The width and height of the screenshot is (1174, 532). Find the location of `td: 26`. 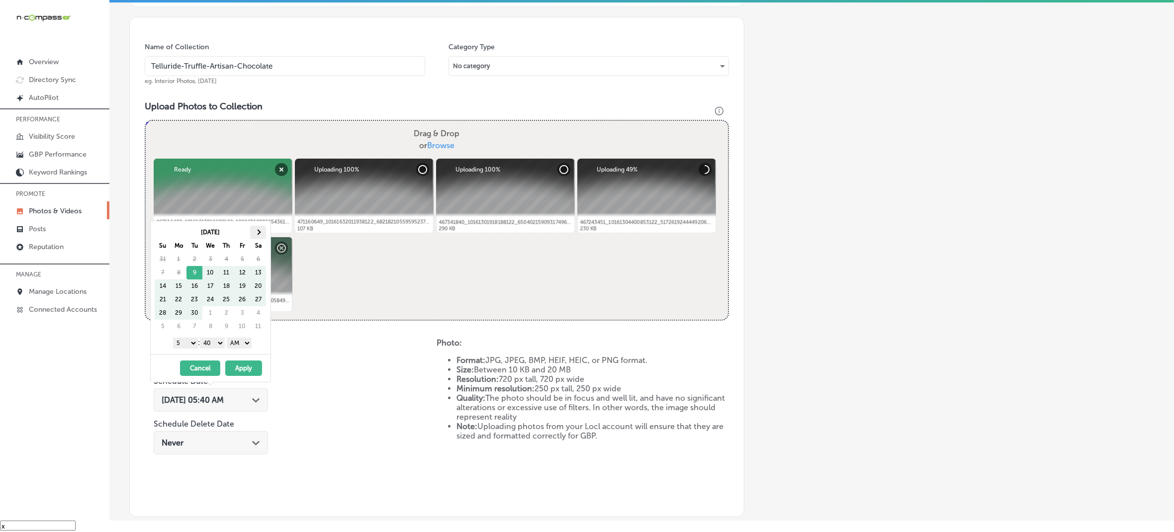

td: 26 is located at coordinates (242, 299).